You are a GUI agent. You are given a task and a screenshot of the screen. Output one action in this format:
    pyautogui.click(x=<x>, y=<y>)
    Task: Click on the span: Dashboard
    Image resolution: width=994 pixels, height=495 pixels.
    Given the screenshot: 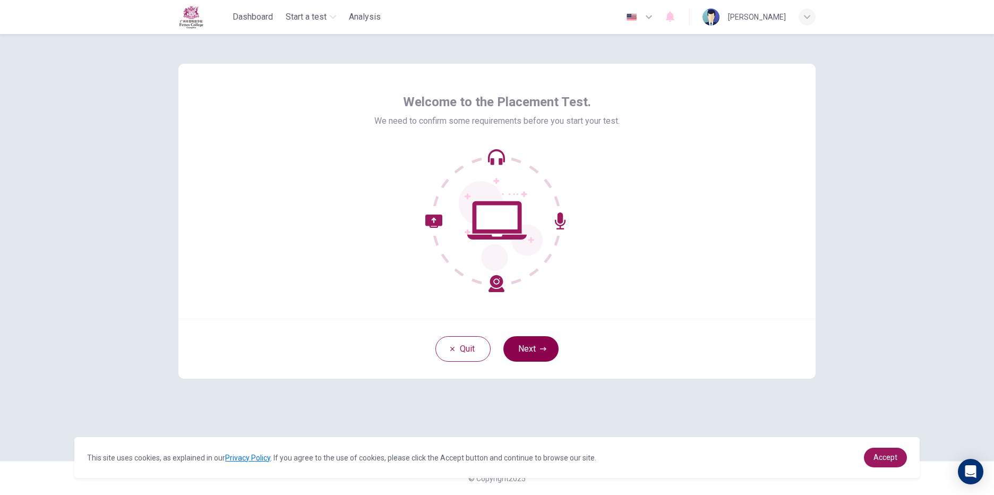 What is the action you would take?
    pyautogui.click(x=253, y=17)
    